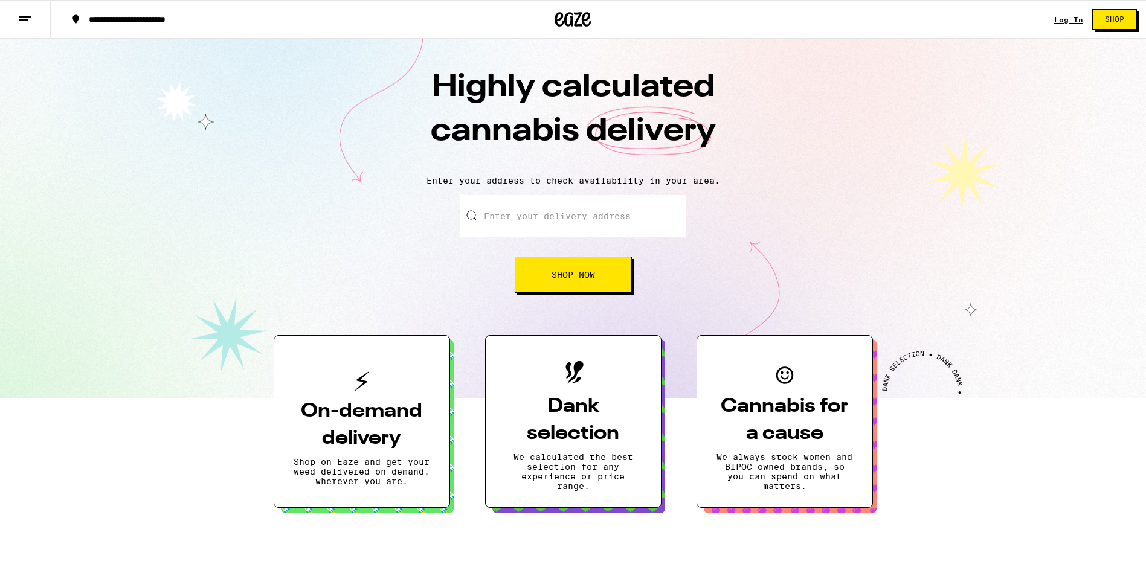 This screenshot has height=576, width=1146. What do you see at coordinates (573, 275) in the screenshot?
I see `span: Shop Now` at bounding box center [573, 275].